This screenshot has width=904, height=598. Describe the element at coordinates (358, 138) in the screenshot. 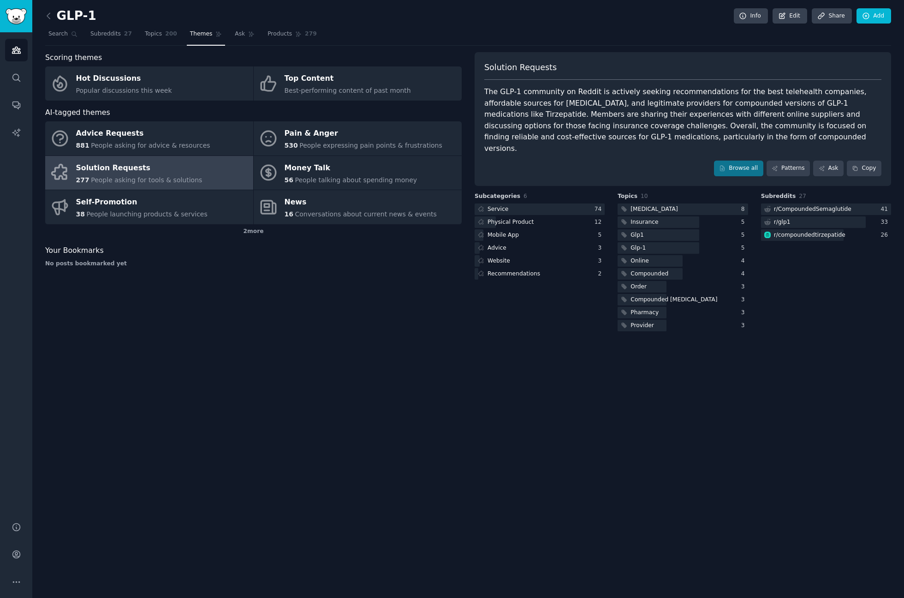

I see `a: Pain & Anger530People expressing pain points & frustrations` at that location.